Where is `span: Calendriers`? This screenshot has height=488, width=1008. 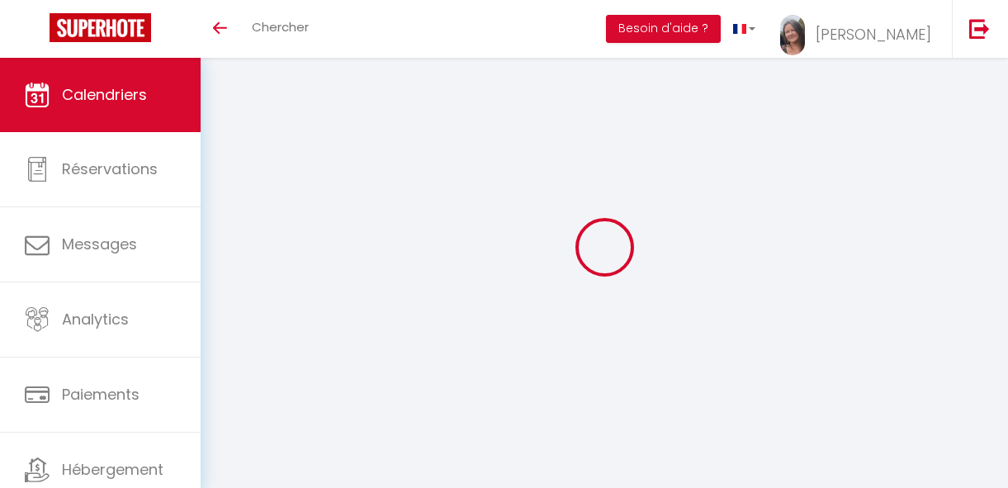
span: Calendriers is located at coordinates (104, 94).